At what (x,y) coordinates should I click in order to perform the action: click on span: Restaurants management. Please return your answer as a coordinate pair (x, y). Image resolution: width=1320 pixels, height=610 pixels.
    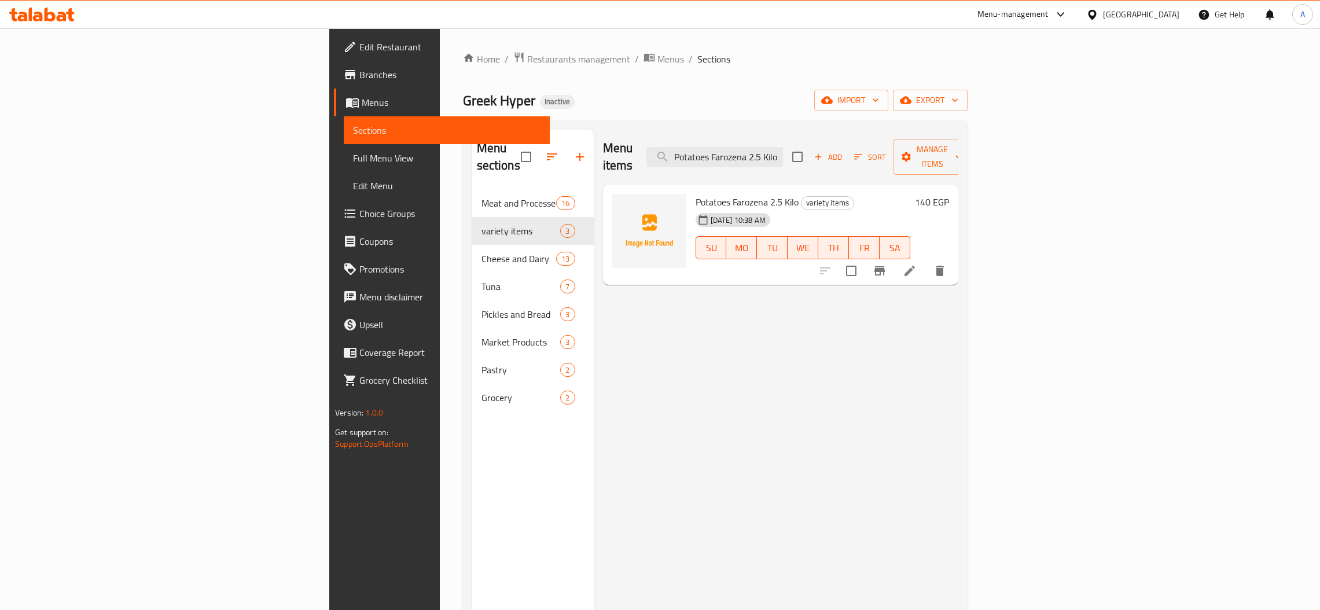
    Looking at the image, I should click on (579, 59).